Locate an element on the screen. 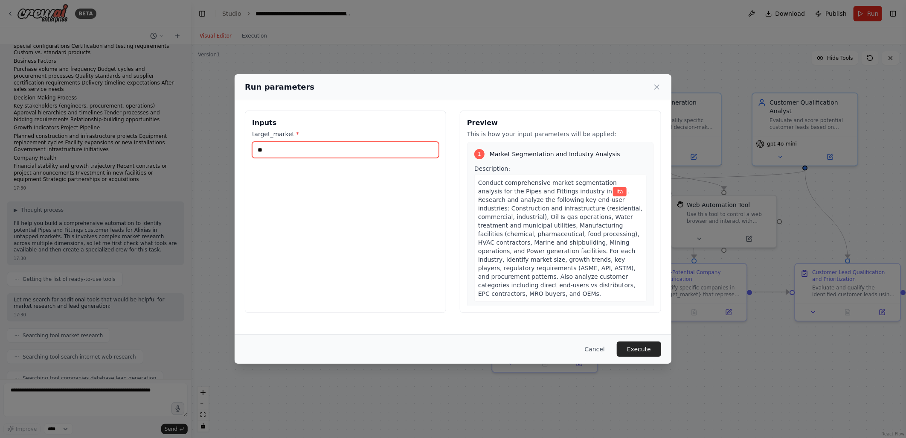 This screenshot has width=906, height=438. span: Description: is located at coordinates (492, 169).